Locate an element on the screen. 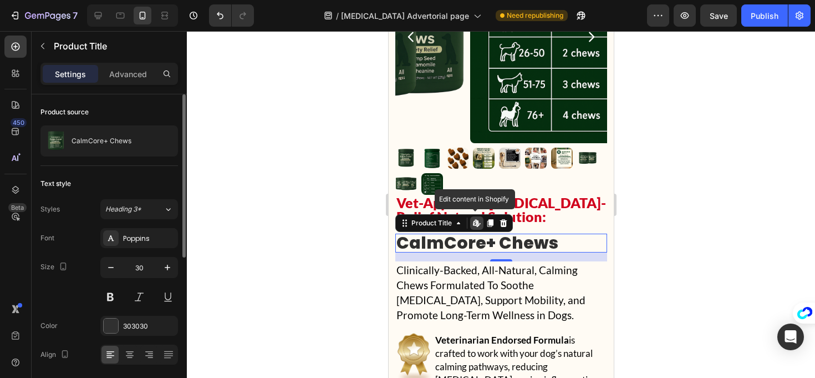 The height and width of the screenshot is (378, 815). p: CalmCore+ Chews is located at coordinates (102, 141).